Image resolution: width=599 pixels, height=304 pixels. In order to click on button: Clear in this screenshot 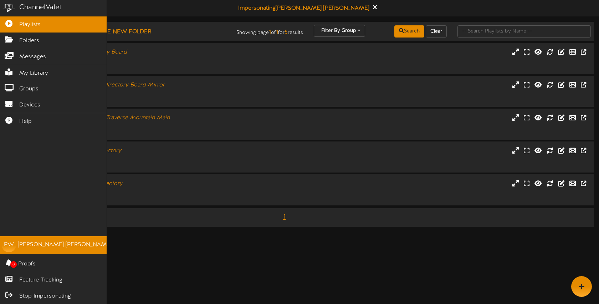, I will do `click(436, 31)`.